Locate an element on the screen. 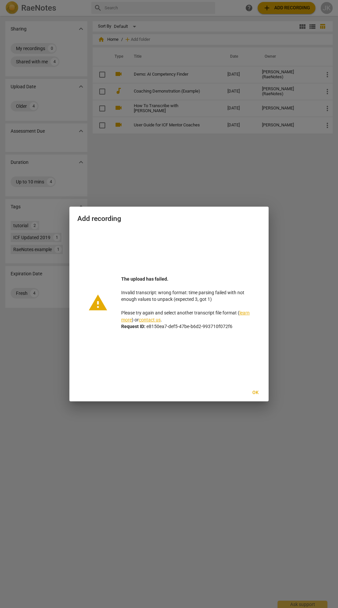  span: Ok is located at coordinates (255, 393).